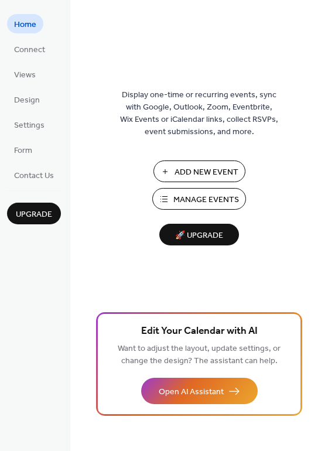  Describe the element at coordinates (34, 176) in the screenshot. I see `span: Contact Us` at that location.